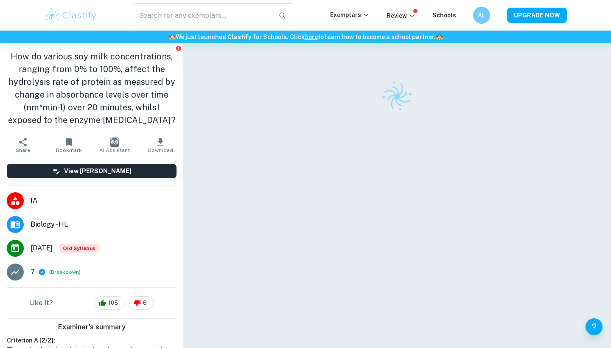 The image size is (611, 348). What do you see at coordinates (481, 15) in the screenshot?
I see `button: AL` at bounding box center [481, 15].